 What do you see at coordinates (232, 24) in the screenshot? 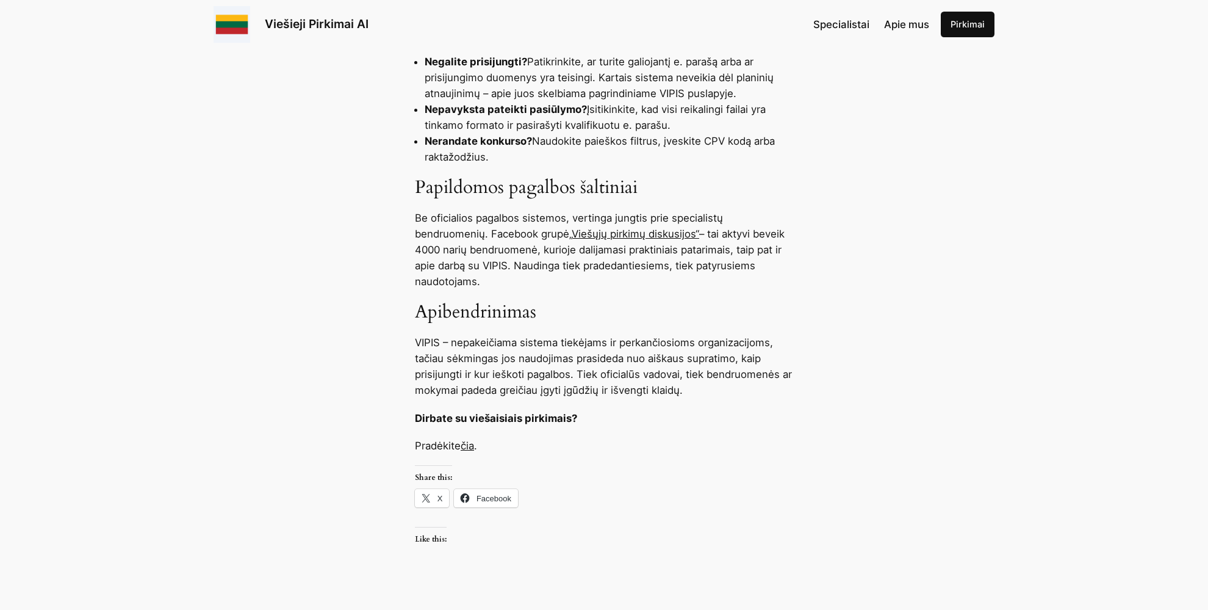
I see `img: Viešieji pirkimai logo` at bounding box center [232, 24].